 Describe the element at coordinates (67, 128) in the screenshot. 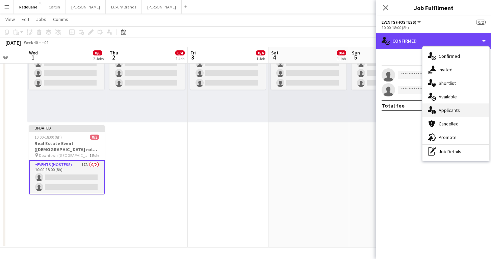

I see `div: Updated` at that location.